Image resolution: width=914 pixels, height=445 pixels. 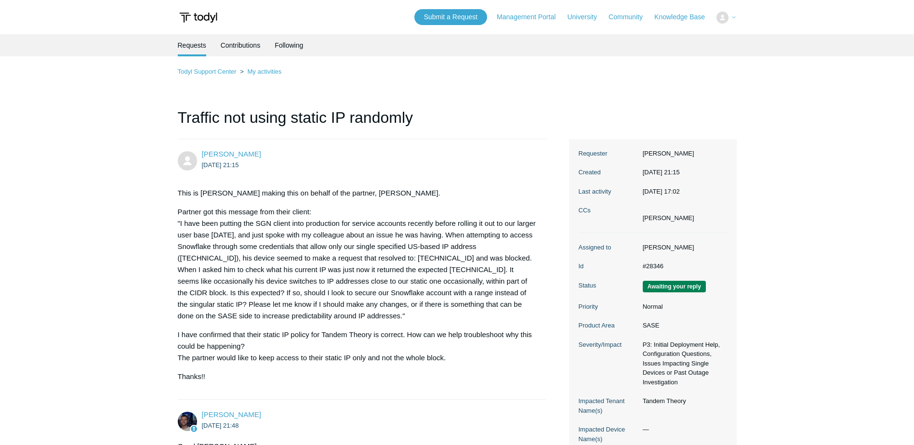 What do you see at coordinates (264, 71) in the screenshot?
I see `a: My activities` at bounding box center [264, 71].